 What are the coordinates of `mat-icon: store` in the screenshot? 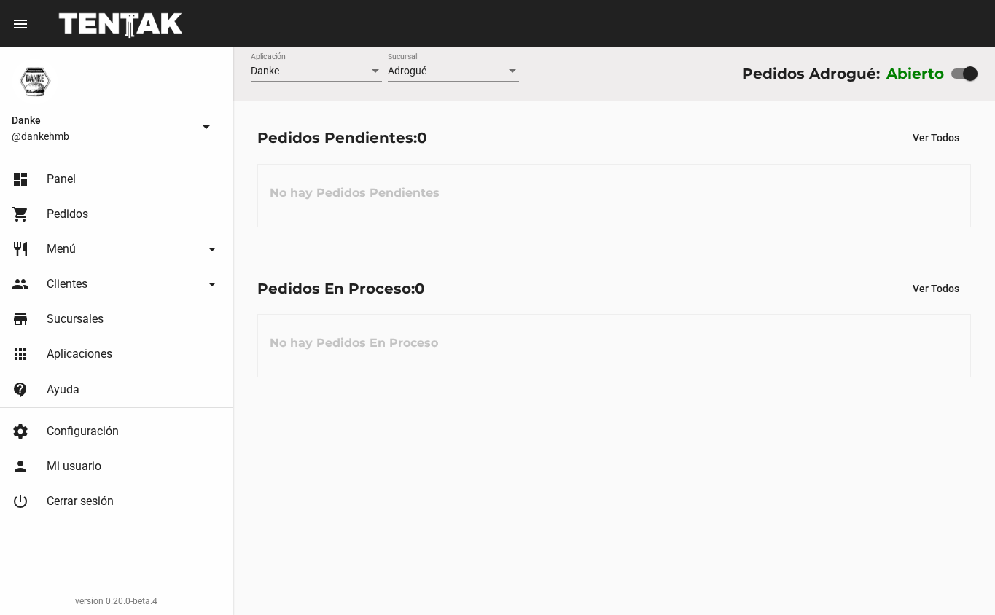 It's located at (20, 319).